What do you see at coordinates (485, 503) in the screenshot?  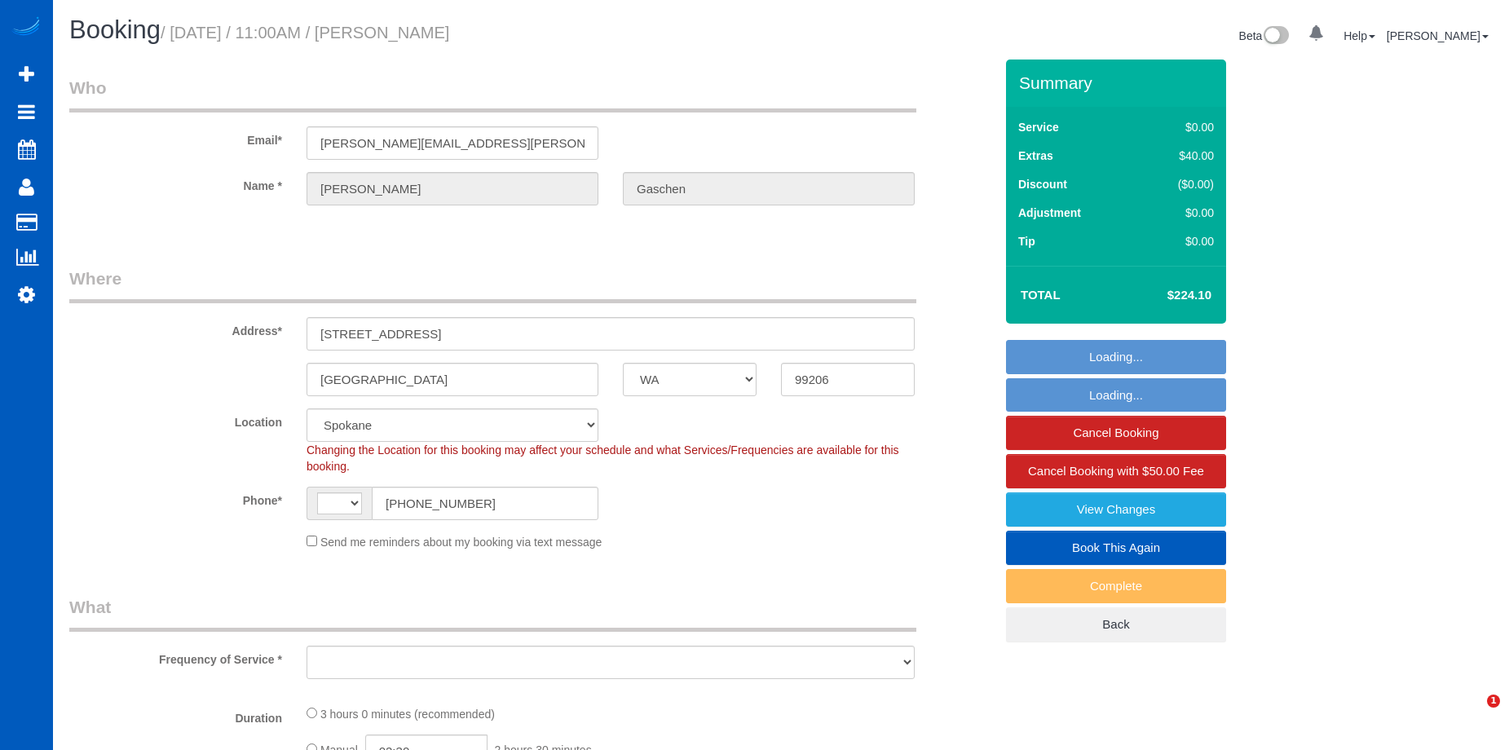 I see `input: Phone*` at bounding box center [485, 503].